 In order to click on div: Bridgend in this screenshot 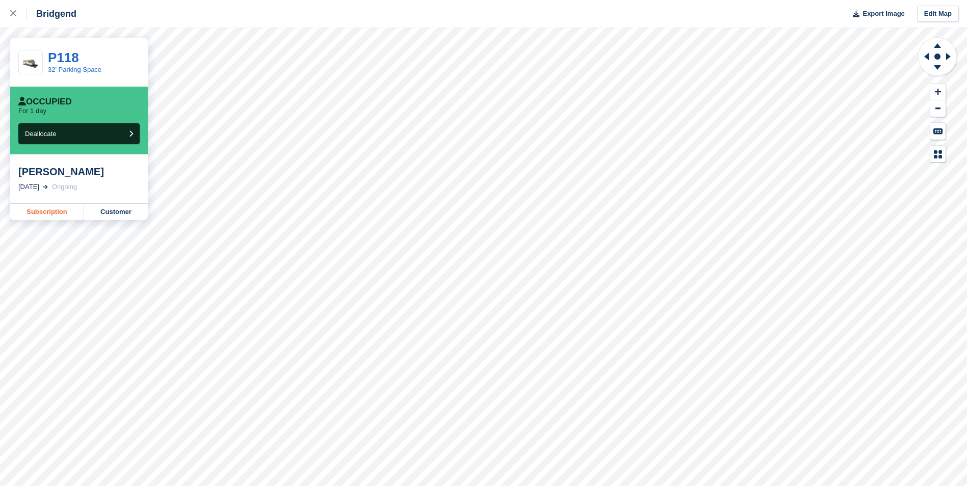, I will do `click(51, 14)`.